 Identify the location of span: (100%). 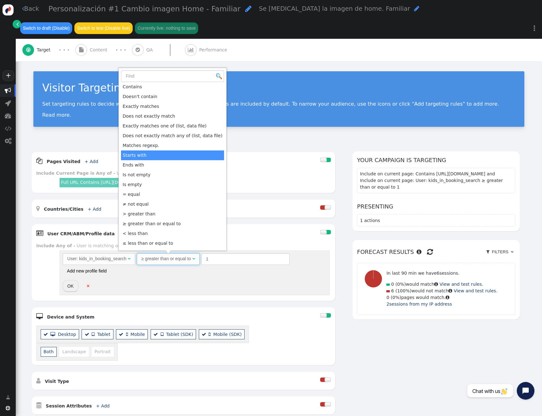
(404, 291).